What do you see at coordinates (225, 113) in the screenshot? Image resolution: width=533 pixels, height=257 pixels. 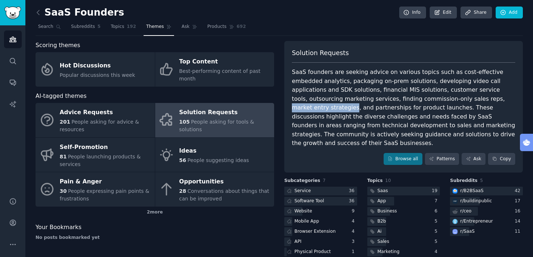 I see `div: Solution Requests` at bounding box center [225, 113].